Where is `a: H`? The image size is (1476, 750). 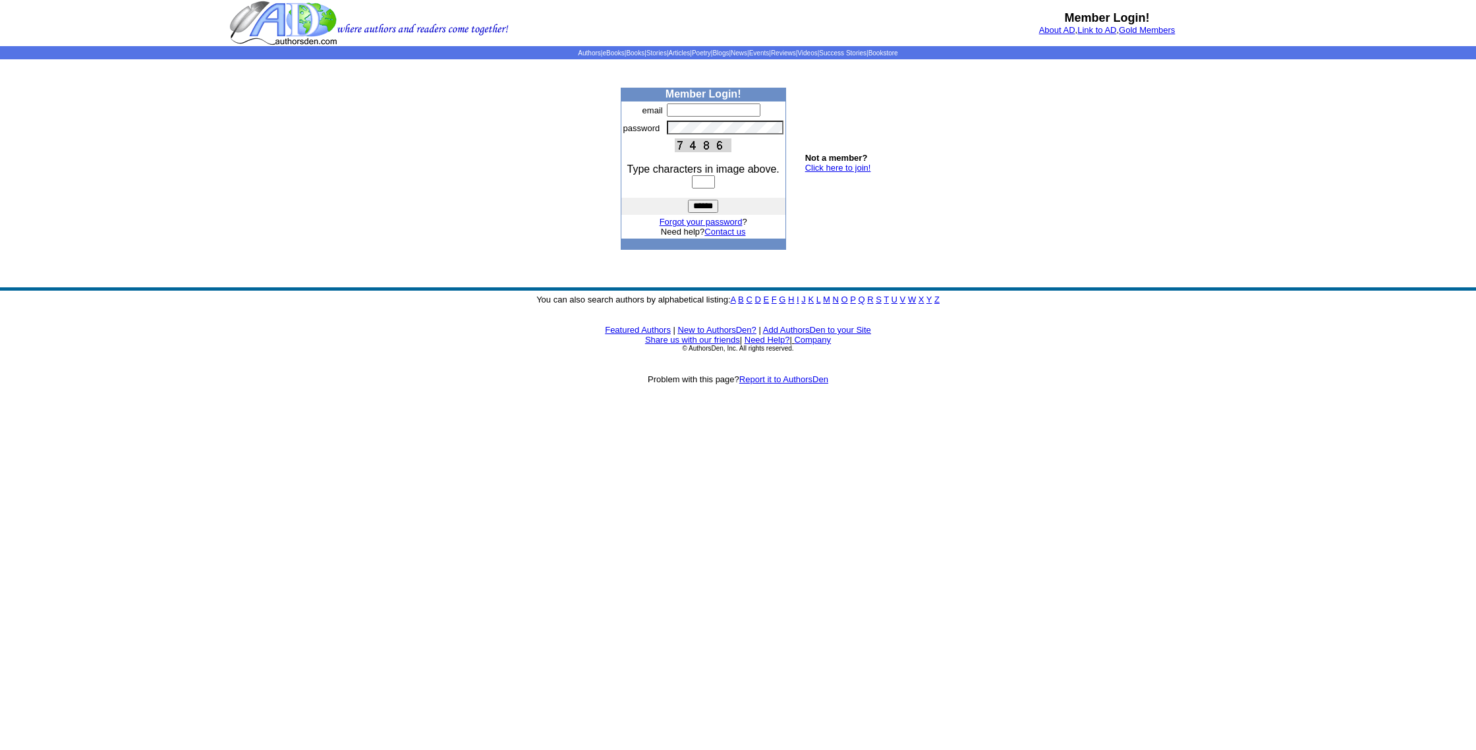 a: H is located at coordinates (791, 299).